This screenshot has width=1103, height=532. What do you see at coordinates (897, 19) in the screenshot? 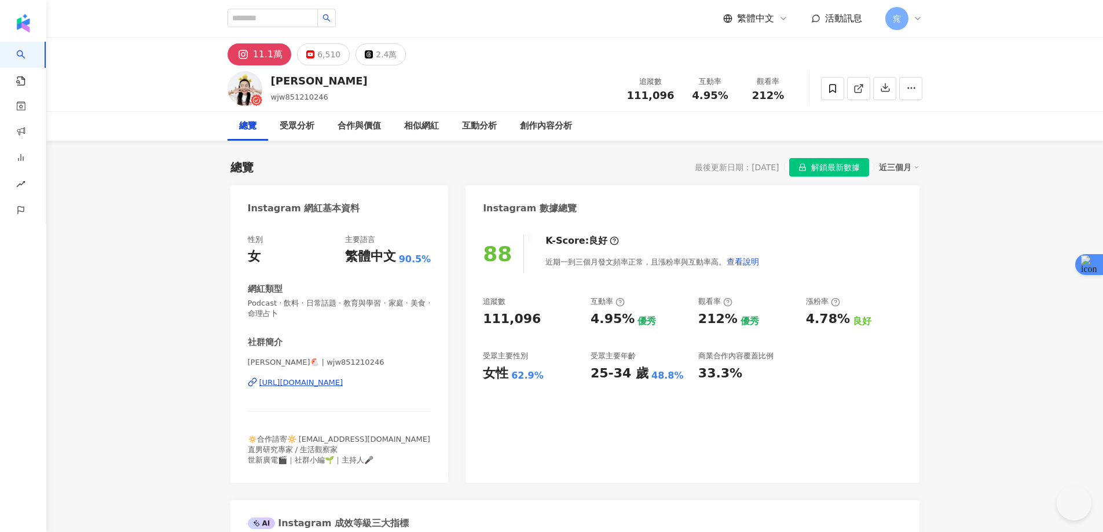
I see `span: 窕` at bounding box center [897, 19].